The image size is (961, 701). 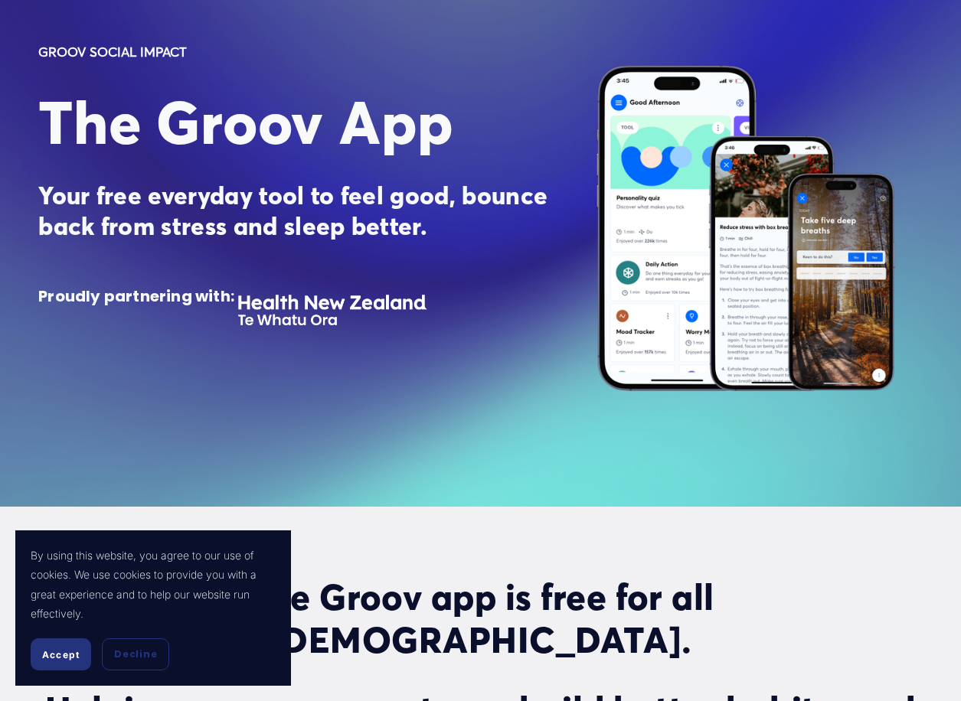 What do you see at coordinates (296, 211) in the screenshot?
I see `strong: Your free everyday tool to feel good, bounce back from stress and sleep better.` at bounding box center [296, 211].